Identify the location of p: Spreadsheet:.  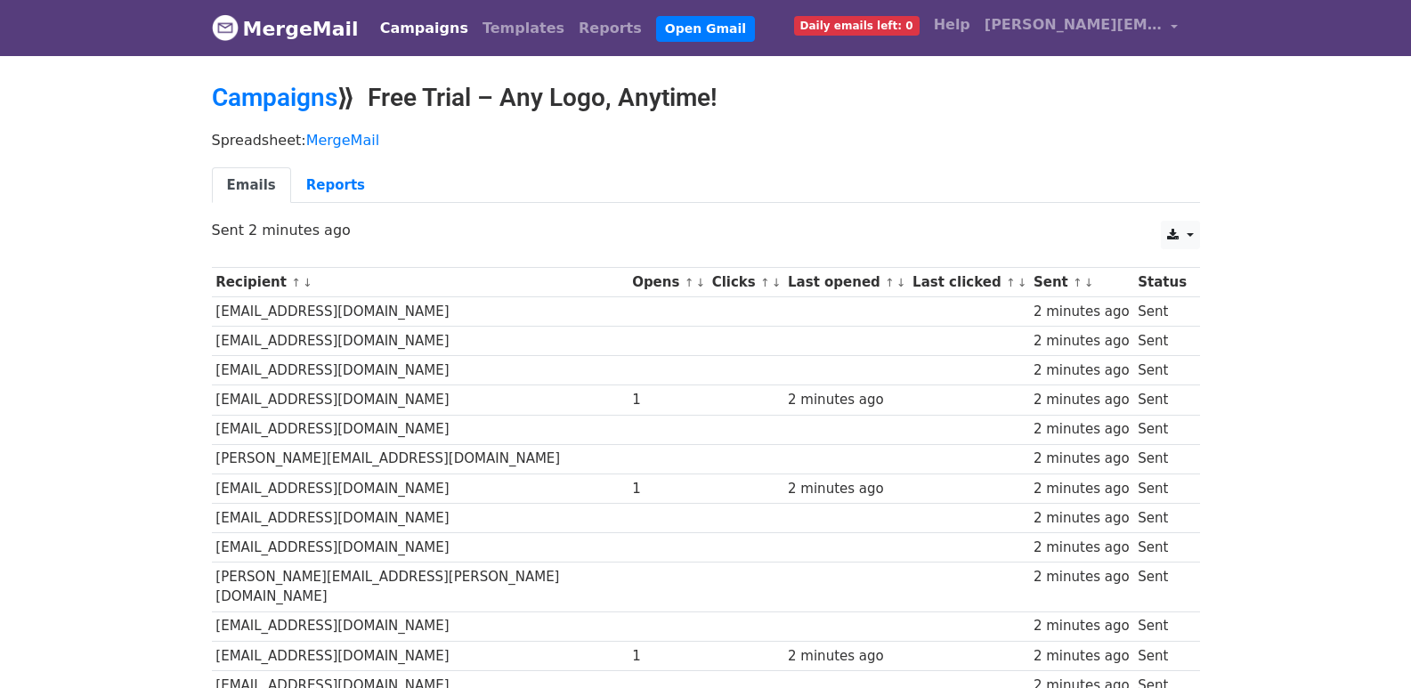
(706, 140).